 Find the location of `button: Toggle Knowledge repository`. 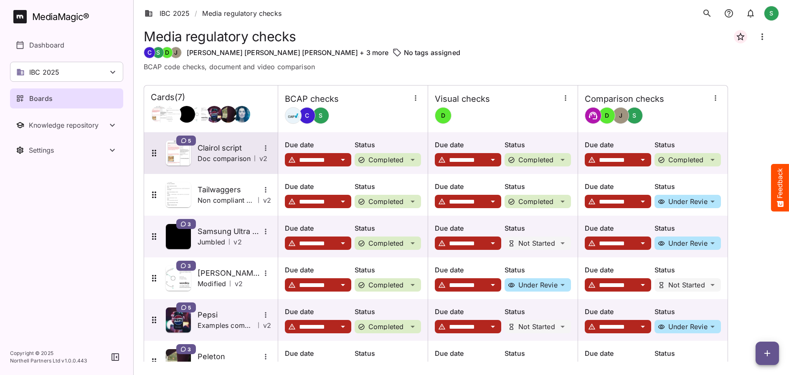

button: Toggle Knowledge repository is located at coordinates (66, 125).